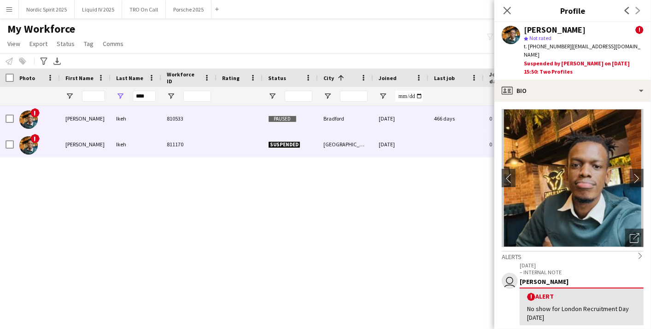 The image size is (651, 329). Describe the element at coordinates (113, 44) in the screenshot. I see `a: Comms` at that location.